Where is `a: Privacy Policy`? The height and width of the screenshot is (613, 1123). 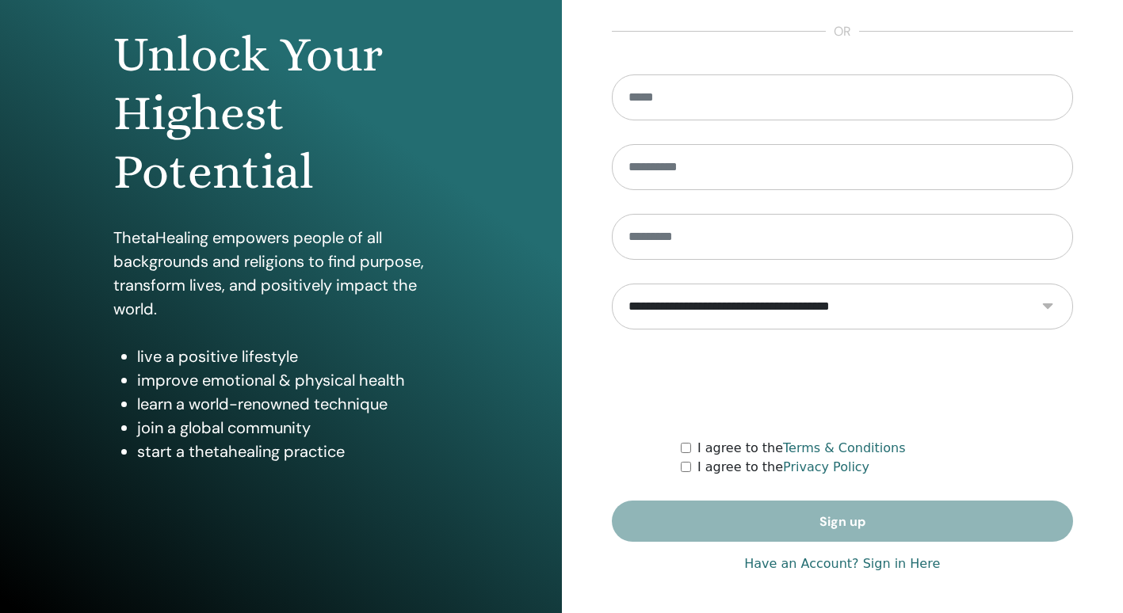
a: Privacy Policy is located at coordinates (826, 467).